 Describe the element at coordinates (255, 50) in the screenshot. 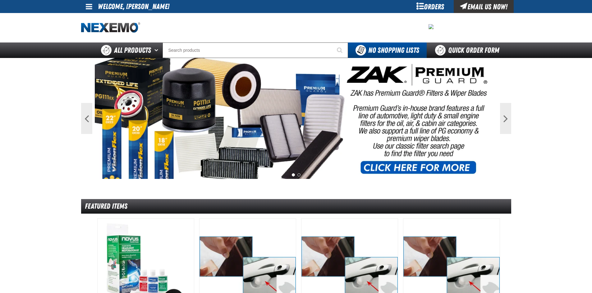

I see `input: Search` at that location.